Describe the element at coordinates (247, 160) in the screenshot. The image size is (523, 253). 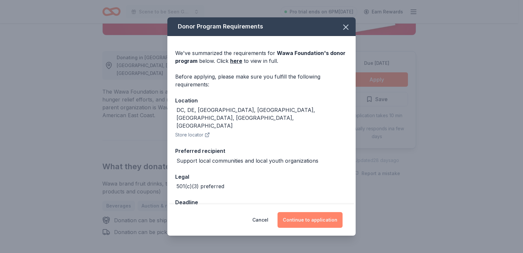
I see `div: Support local communities and local youth organizations` at that location.